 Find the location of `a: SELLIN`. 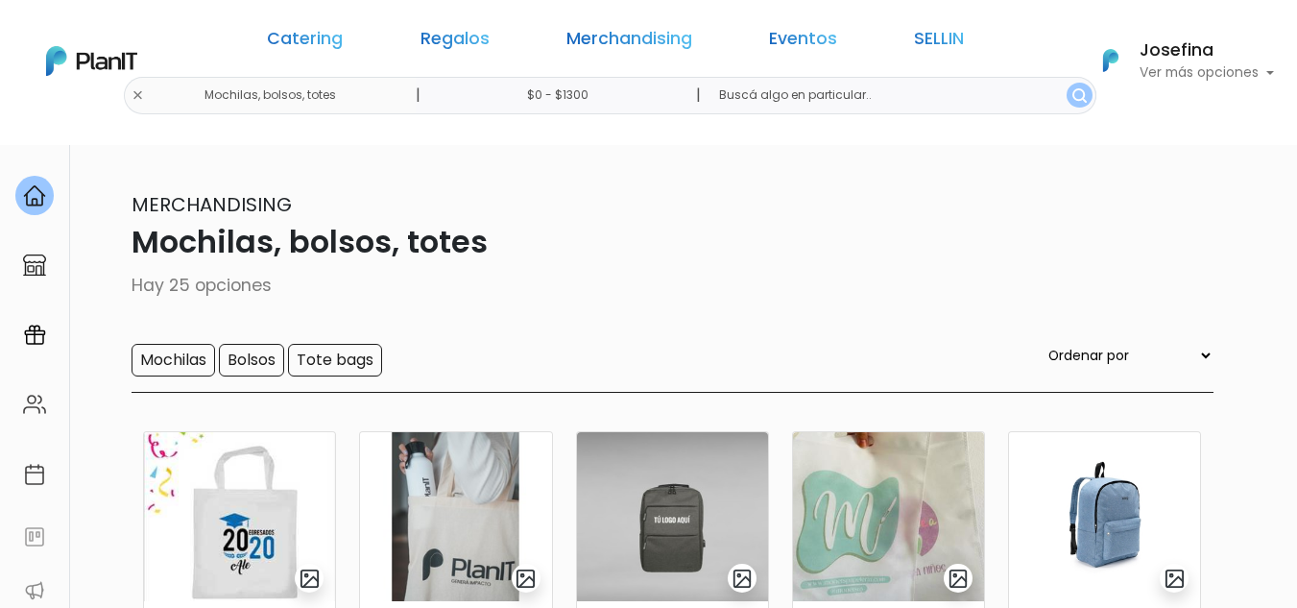

a: SELLIN is located at coordinates (939, 42).